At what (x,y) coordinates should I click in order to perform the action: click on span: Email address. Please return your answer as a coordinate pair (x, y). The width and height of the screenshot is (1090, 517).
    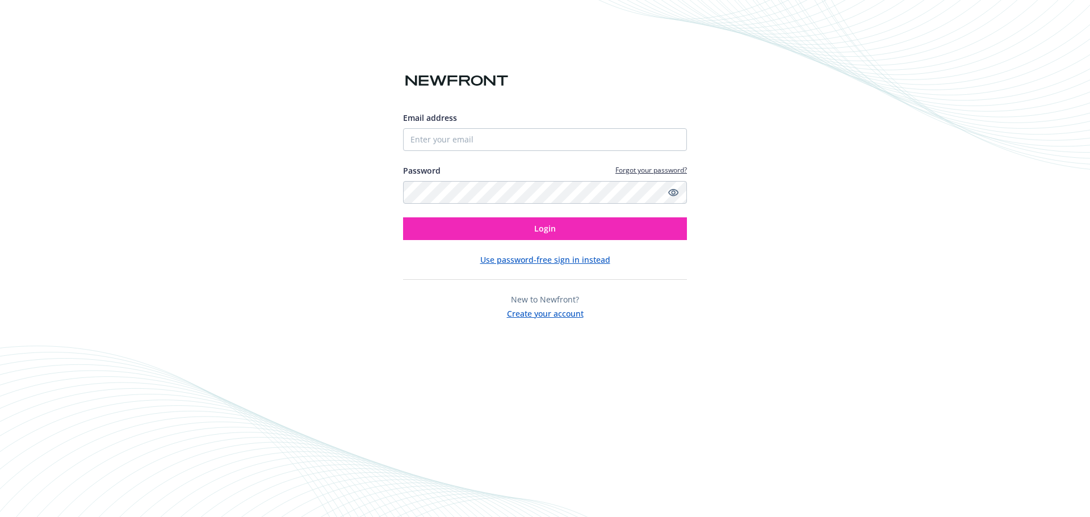
    Looking at the image, I should click on (430, 117).